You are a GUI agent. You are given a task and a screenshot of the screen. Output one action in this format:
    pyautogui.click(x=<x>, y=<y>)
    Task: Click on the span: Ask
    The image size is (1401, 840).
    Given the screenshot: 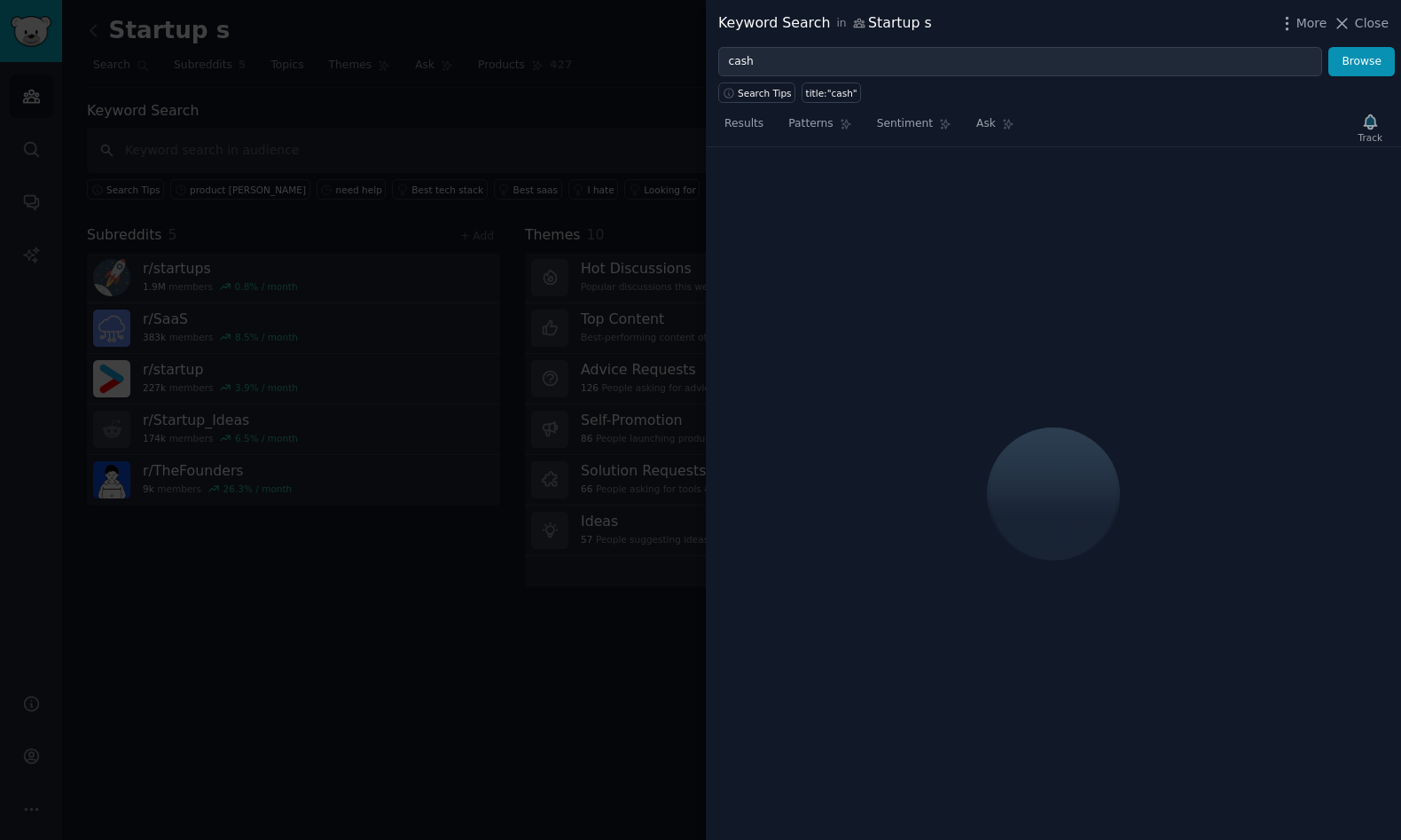 What is the action you would take?
    pyautogui.click(x=986, y=124)
    